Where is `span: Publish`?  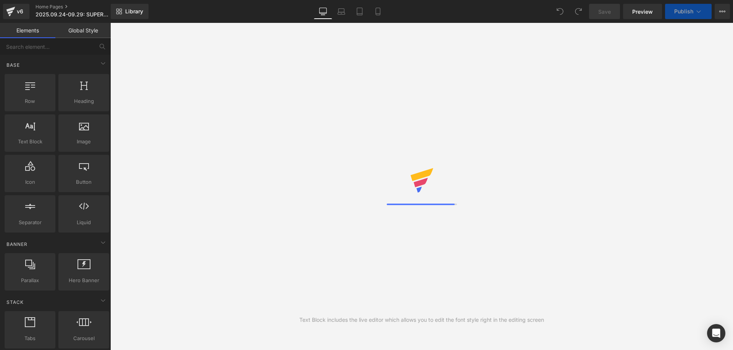
span: Publish is located at coordinates (684, 11).